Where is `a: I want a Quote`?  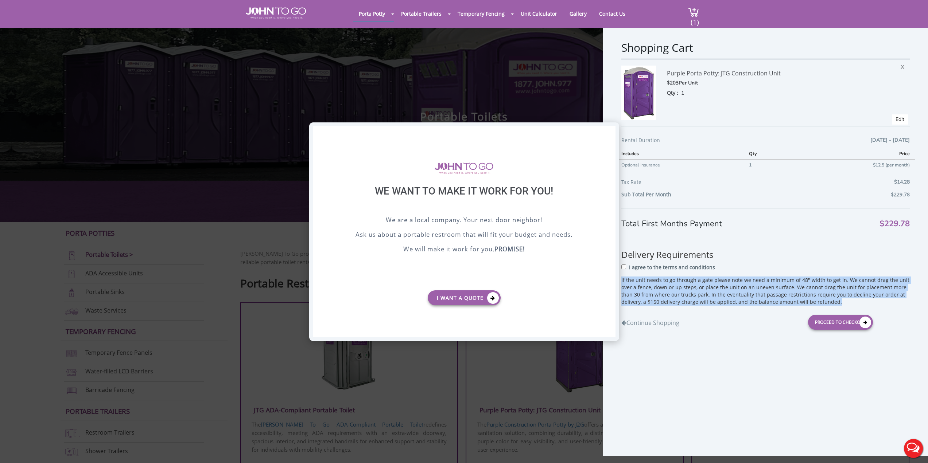 a: I want a Quote is located at coordinates (464, 298).